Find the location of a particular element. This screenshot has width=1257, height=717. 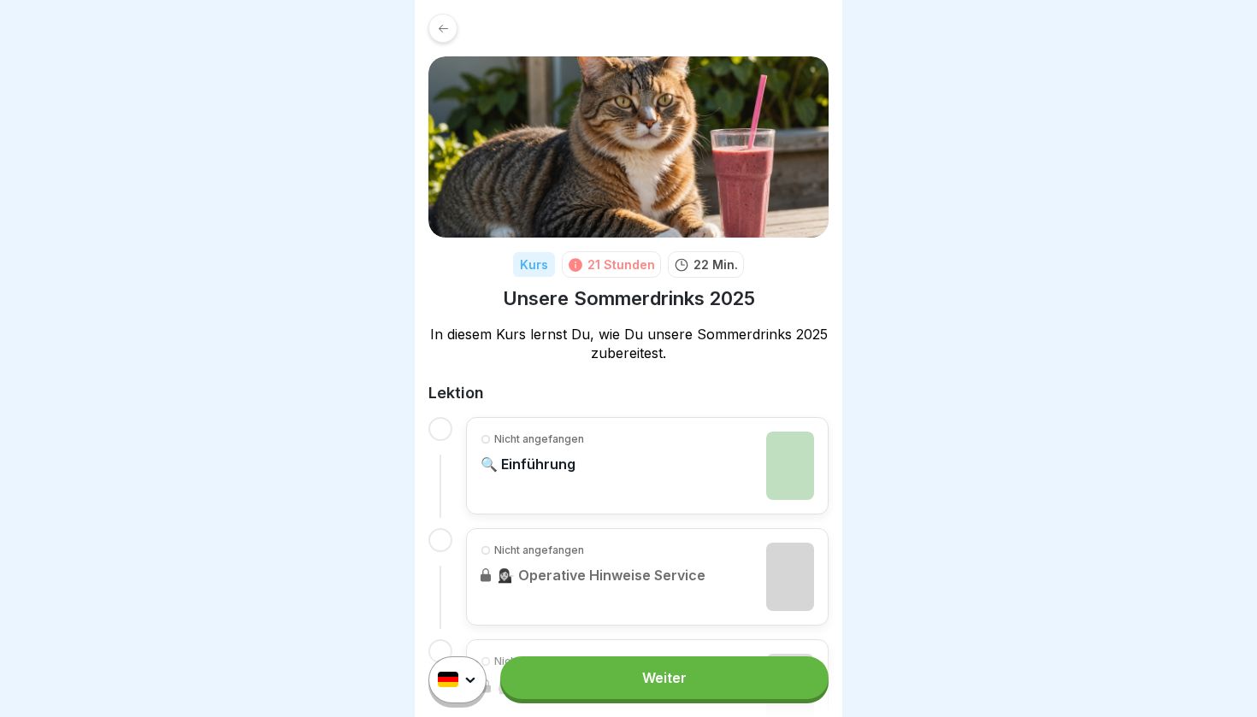

a: Nicht angefangen🔍 Einführung is located at coordinates (647, 466).